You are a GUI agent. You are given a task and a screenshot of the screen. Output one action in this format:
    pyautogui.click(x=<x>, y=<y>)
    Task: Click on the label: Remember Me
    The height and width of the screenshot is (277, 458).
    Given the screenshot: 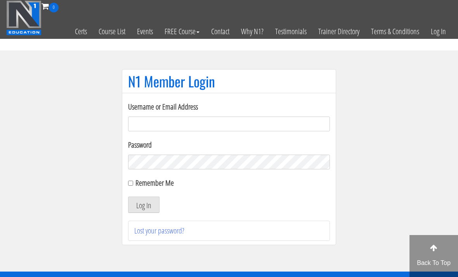 What is the action you would take?
    pyautogui.click(x=154, y=182)
    